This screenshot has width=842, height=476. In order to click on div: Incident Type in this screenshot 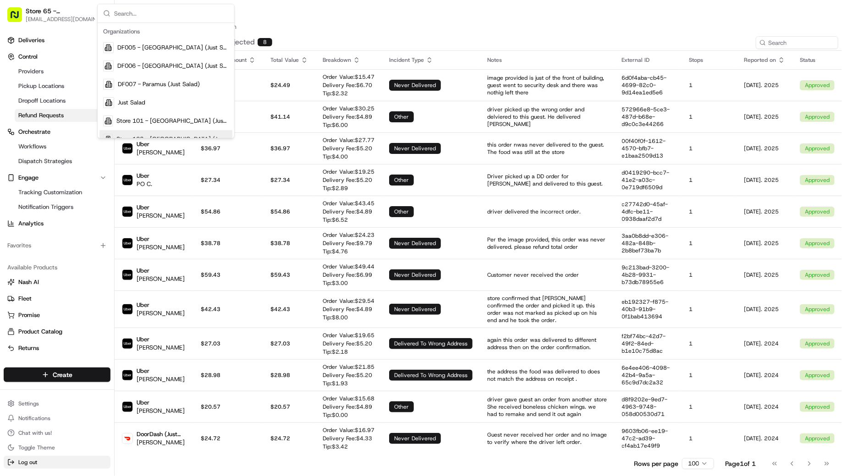, I will do `click(431, 60)`.